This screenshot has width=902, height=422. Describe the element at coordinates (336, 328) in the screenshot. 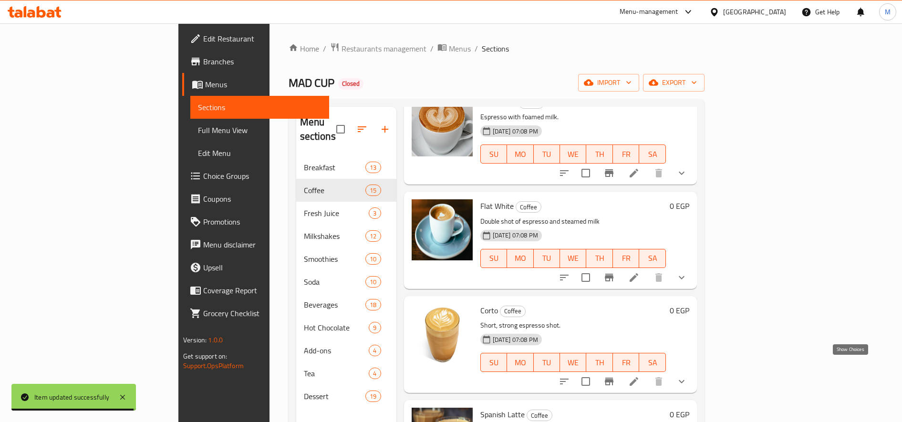

I see `span: Hot Chocolate` at that location.